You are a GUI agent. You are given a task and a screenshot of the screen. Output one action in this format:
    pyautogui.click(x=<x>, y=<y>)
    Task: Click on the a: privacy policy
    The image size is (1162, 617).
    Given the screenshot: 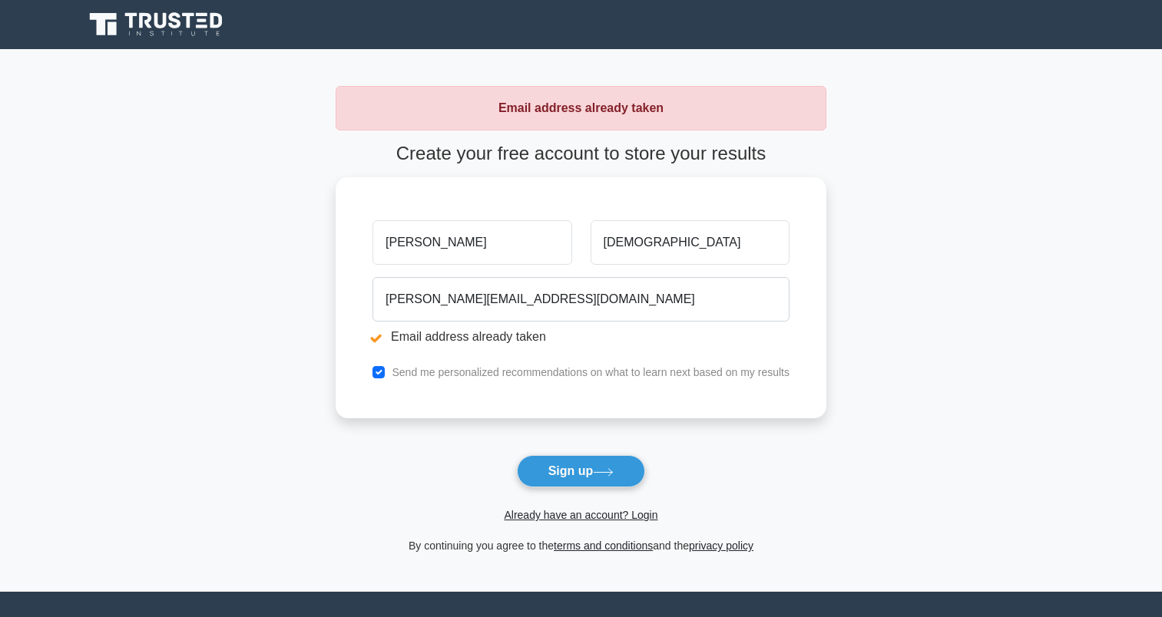 What is the action you would take?
    pyautogui.click(x=721, y=546)
    